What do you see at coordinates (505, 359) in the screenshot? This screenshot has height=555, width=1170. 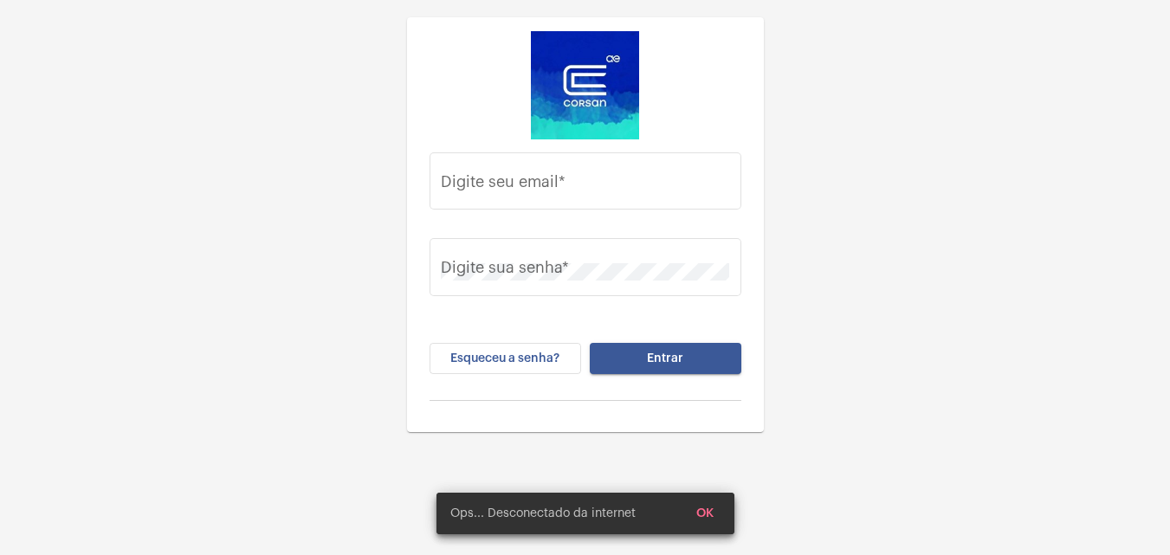 I see `span: Esqueceu a senha?` at bounding box center [505, 359].